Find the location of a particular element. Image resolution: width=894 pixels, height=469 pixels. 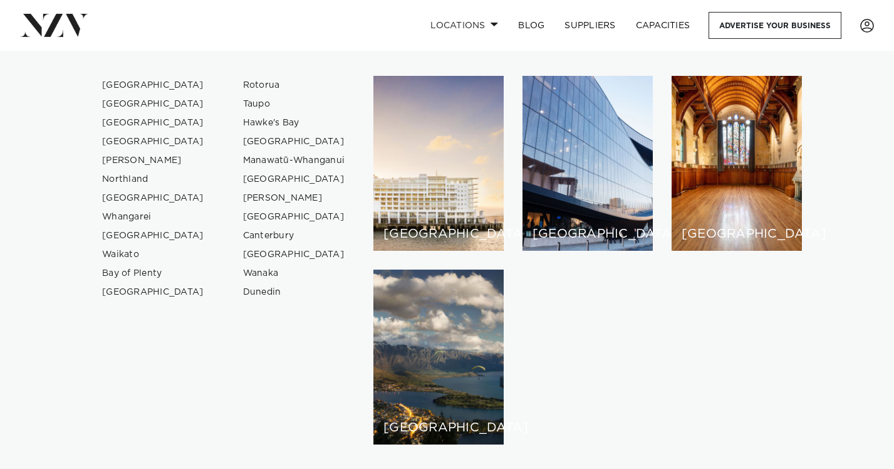

a: Canterbury is located at coordinates (294, 236).